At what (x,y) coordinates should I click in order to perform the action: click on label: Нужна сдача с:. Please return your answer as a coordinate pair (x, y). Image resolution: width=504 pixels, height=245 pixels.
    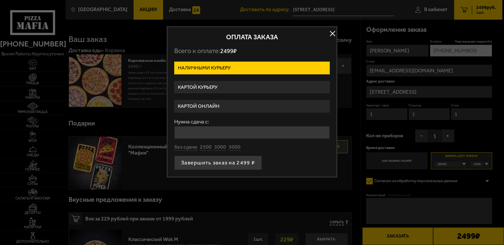
    Looking at the image, I should click on (252, 122).